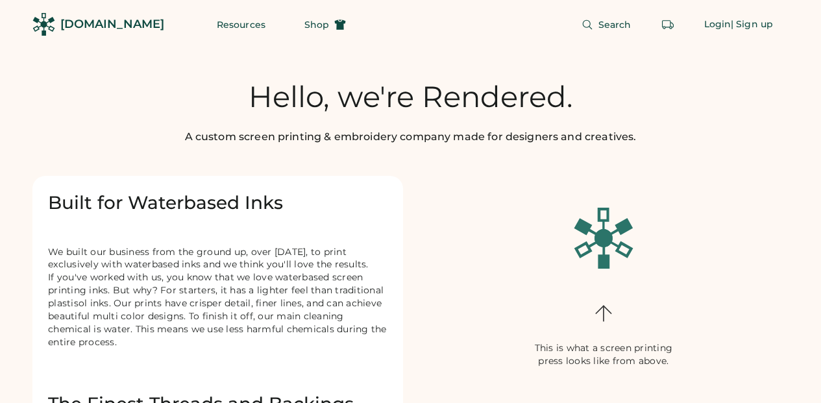 The height and width of the screenshot is (403, 821). I want to click on img: Screens-Green.svg, so click(604, 238).